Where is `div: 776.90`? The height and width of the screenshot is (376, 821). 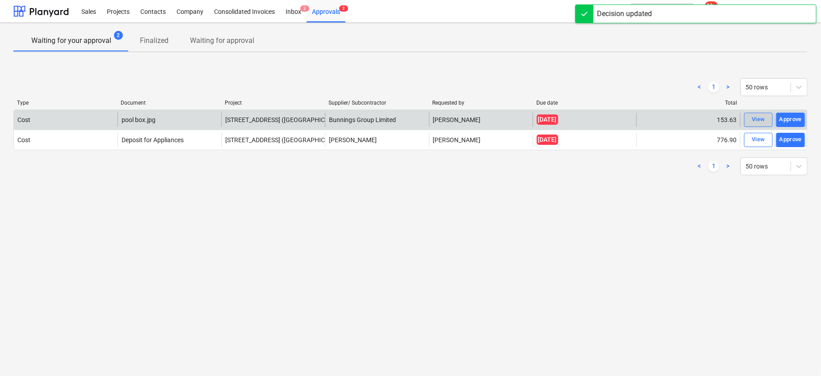 div: 776.90 is located at coordinates (688, 140).